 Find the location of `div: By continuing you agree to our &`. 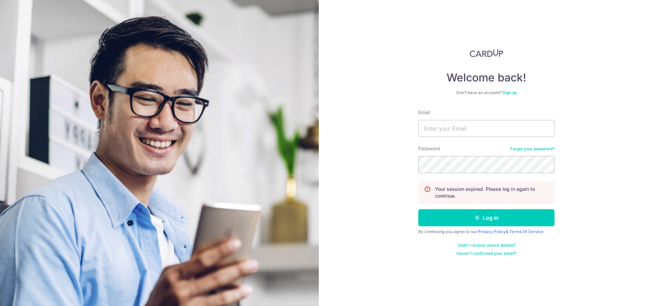

div: By continuing you agree to our & is located at coordinates (487, 232).